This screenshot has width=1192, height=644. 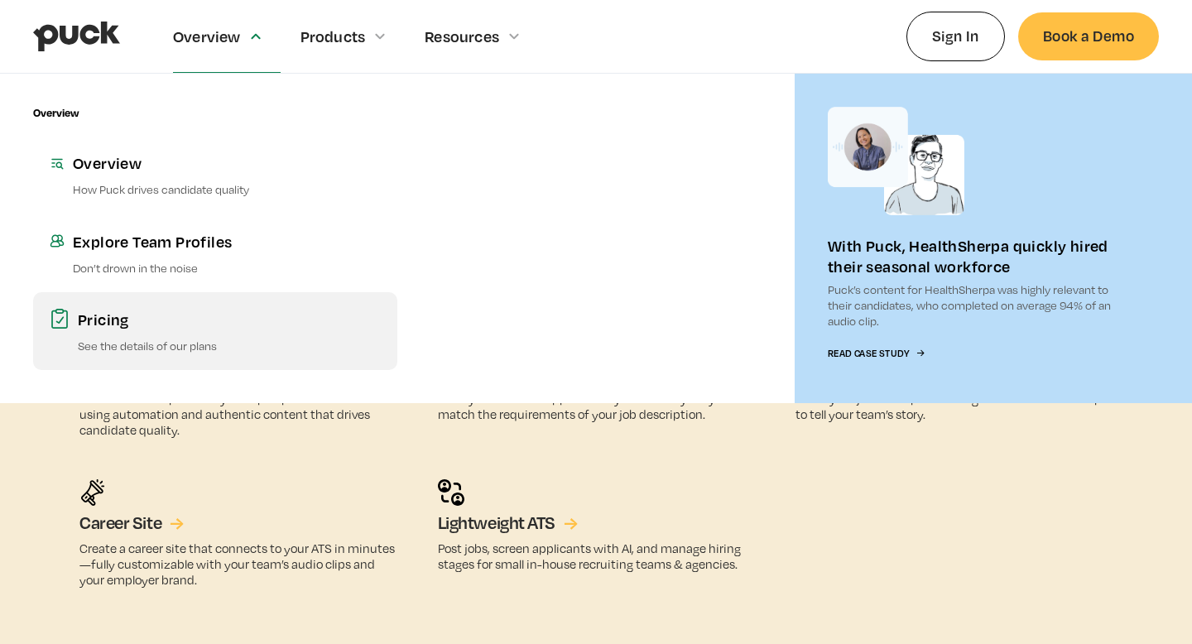 What do you see at coordinates (229, 345) in the screenshot?
I see `p: See the details of our plans` at bounding box center [229, 345].